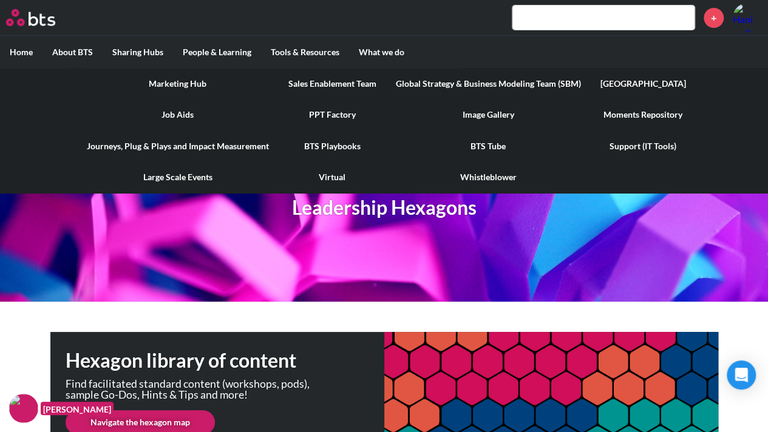 This screenshot has width=768, height=432. Describe the element at coordinates (72, 52) in the screenshot. I see `label: About BTS` at that location.